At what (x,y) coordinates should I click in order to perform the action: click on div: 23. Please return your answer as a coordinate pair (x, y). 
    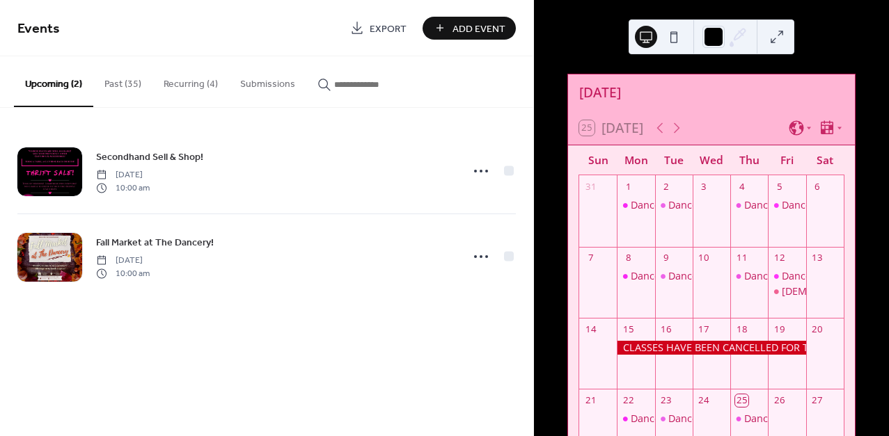
    Looking at the image, I should click on (666, 401).